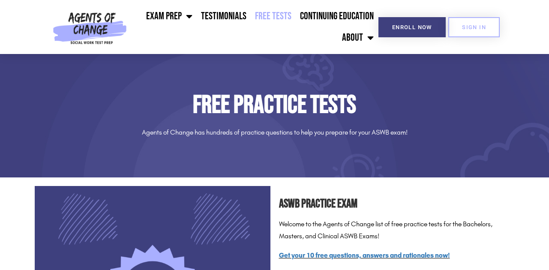 This screenshot has width=549, height=270. I want to click on span: Enroll Now, so click(412, 27).